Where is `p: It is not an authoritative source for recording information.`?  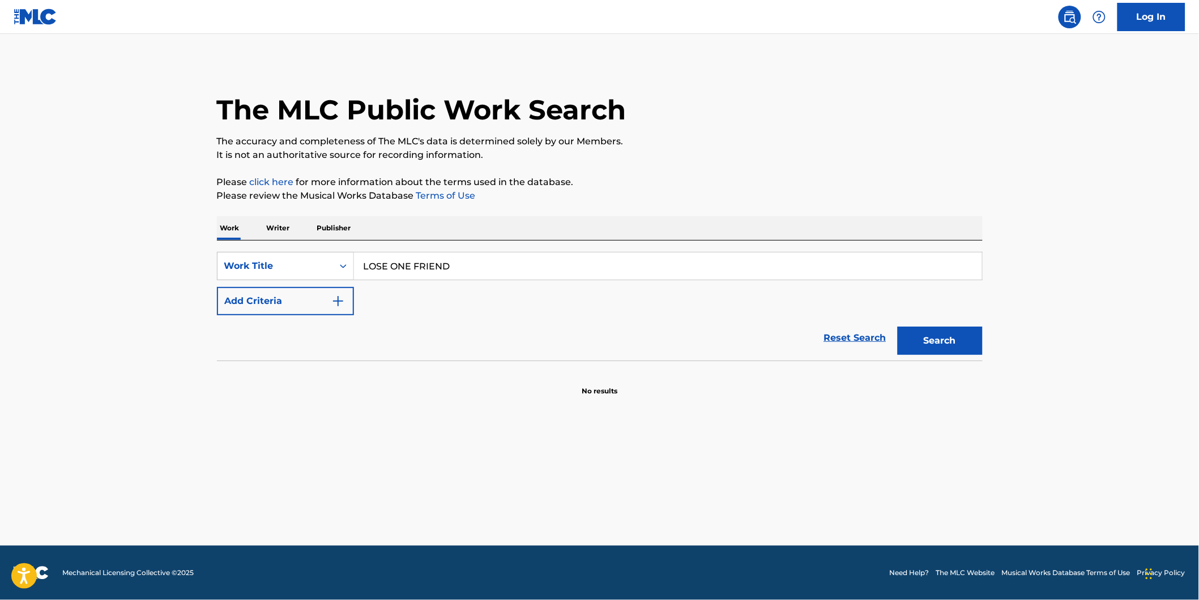 p: It is not an authoritative source for recording information. is located at coordinates (600, 155).